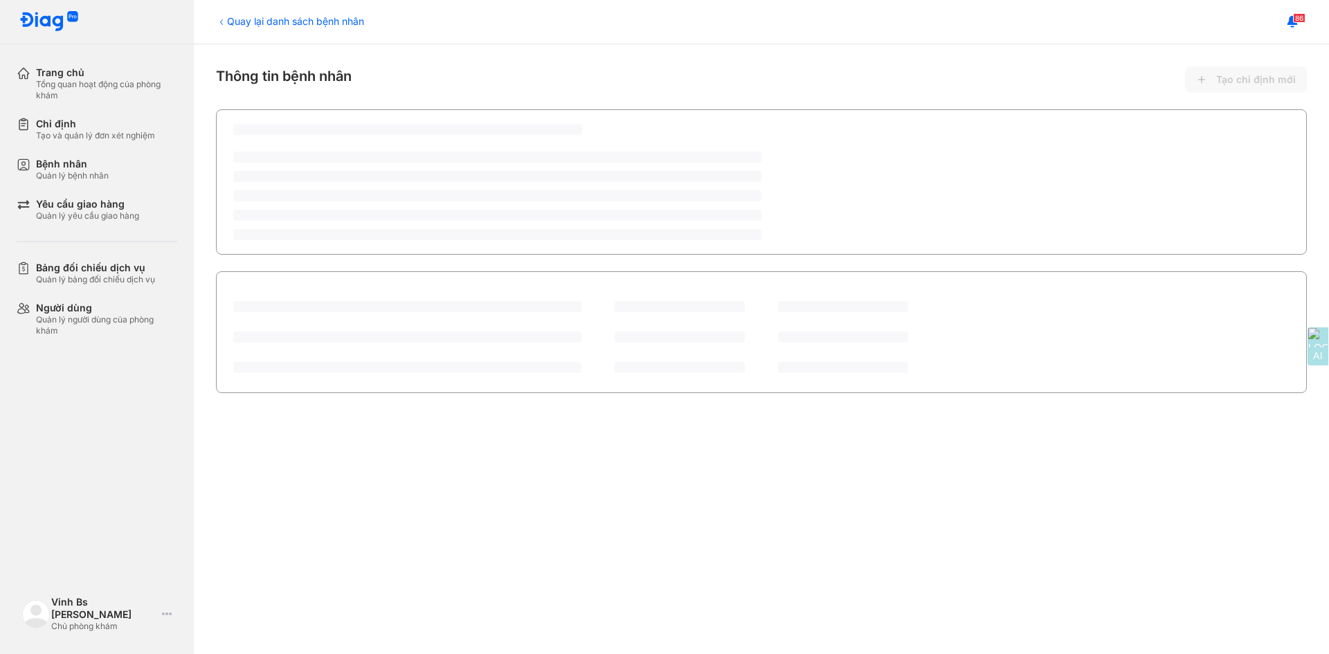 This screenshot has height=654, width=1329. What do you see at coordinates (87, 204) in the screenshot?
I see `div: Yêu cầu giao hàng` at bounding box center [87, 204].